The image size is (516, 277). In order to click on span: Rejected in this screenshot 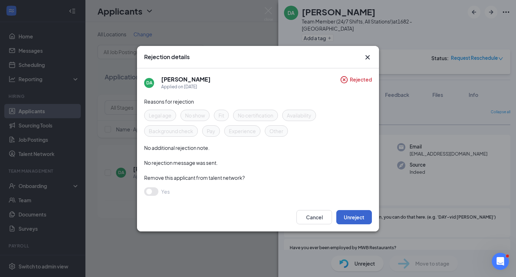, I will do `click(361, 83)`.